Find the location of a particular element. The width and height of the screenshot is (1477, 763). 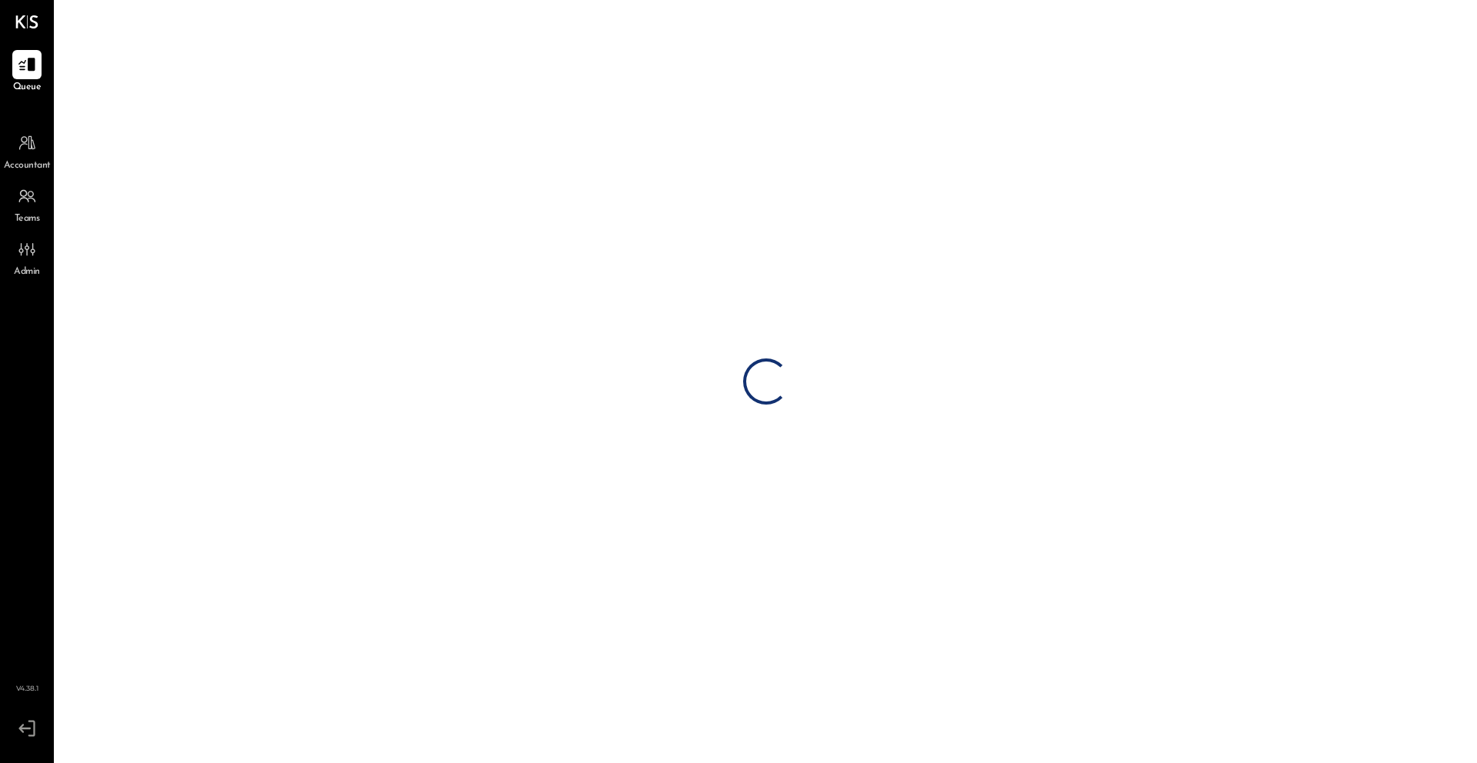

a: Admin is located at coordinates (27, 257).